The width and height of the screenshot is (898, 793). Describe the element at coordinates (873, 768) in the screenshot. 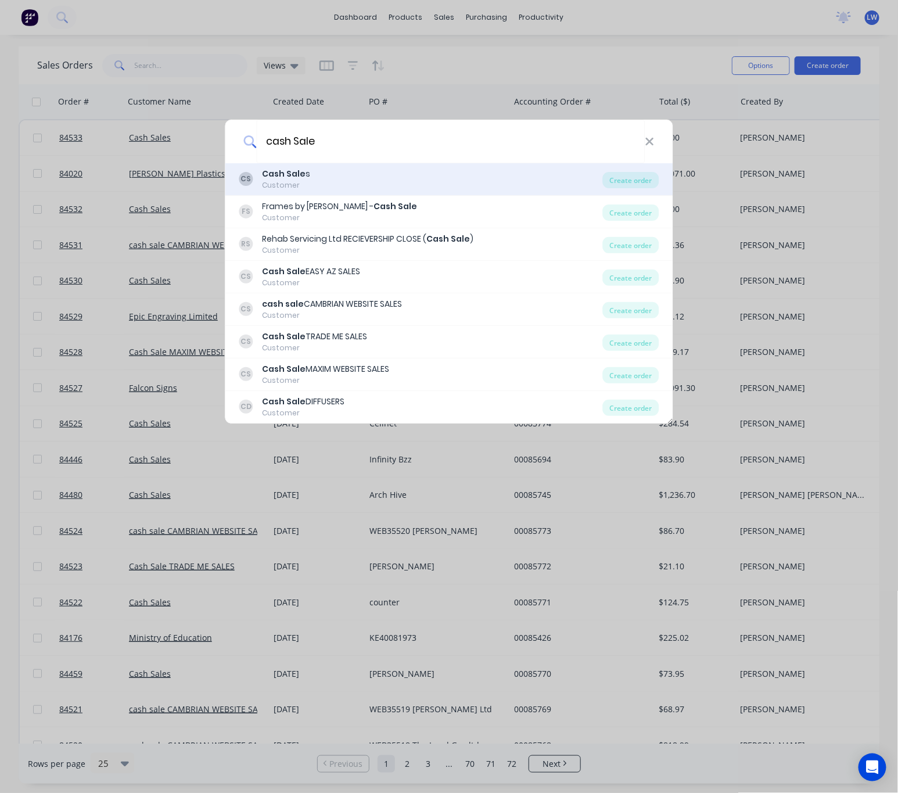

I see `div: Open Intercom Messenger` at that location.